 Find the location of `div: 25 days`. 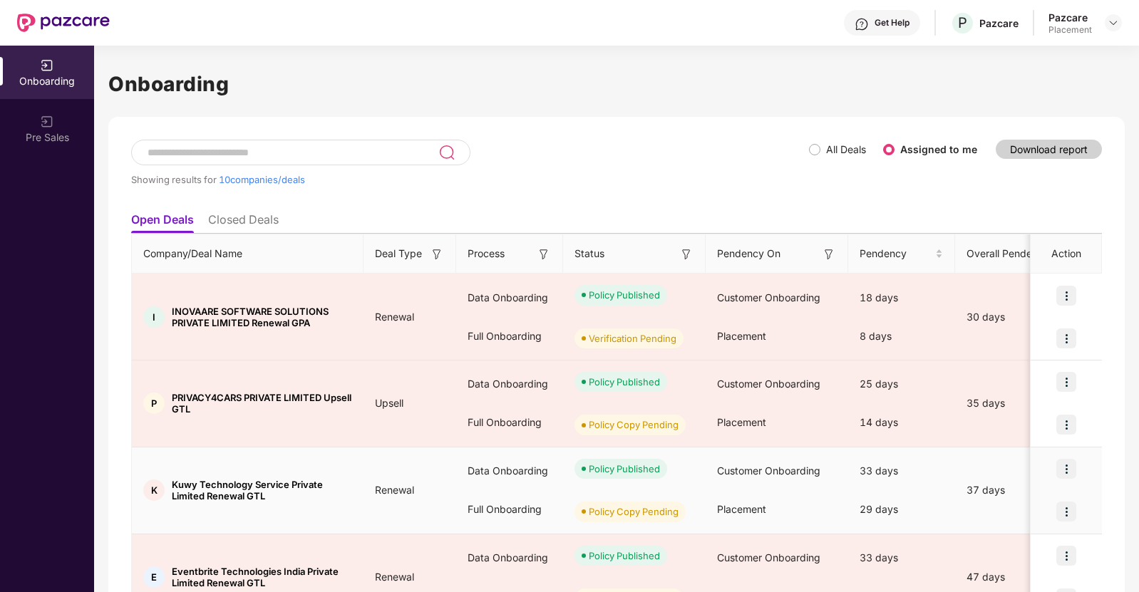

div: 25 days is located at coordinates (902, 384).